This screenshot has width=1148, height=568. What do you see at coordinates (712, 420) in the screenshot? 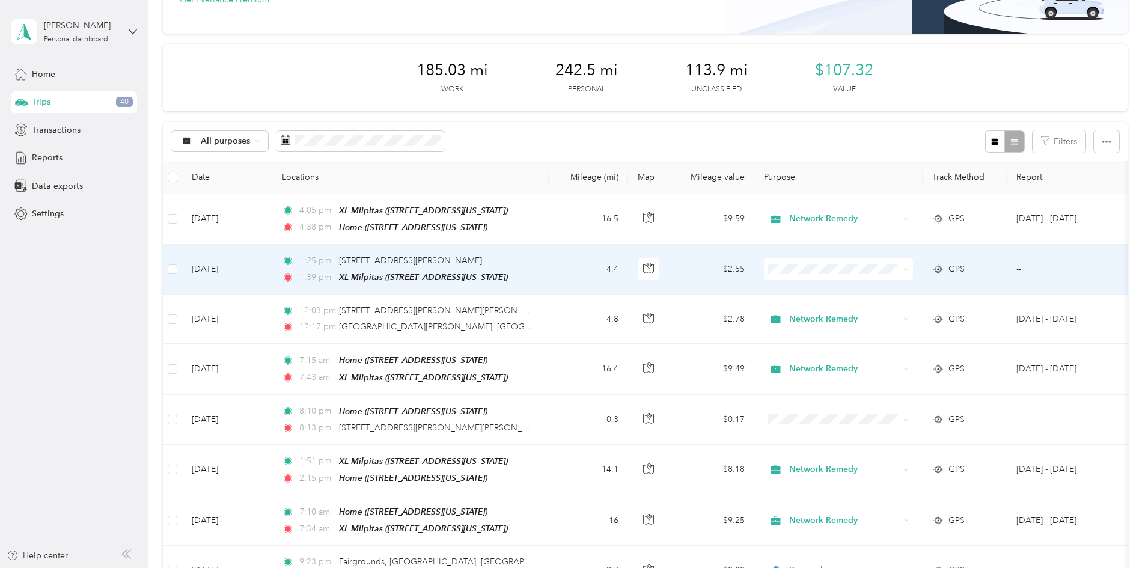
I see `td: $0.17` at bounding box center [712, 420].